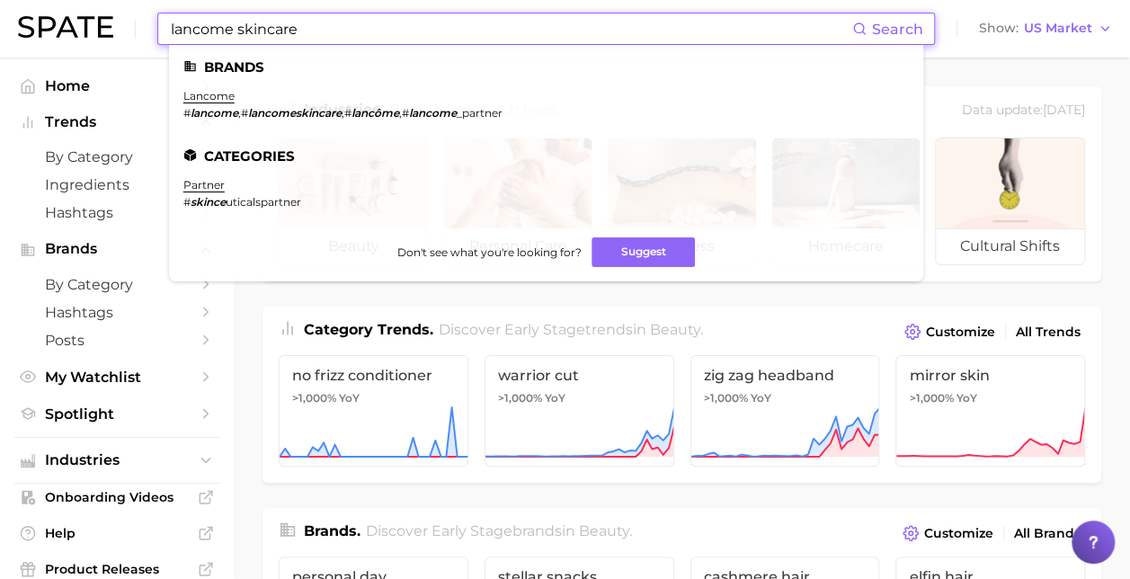 The width and height of the screenshot is (1130, 579). Describe the element at coordinates (897, 29) in the screenshot. I see `span: Search` at that location.